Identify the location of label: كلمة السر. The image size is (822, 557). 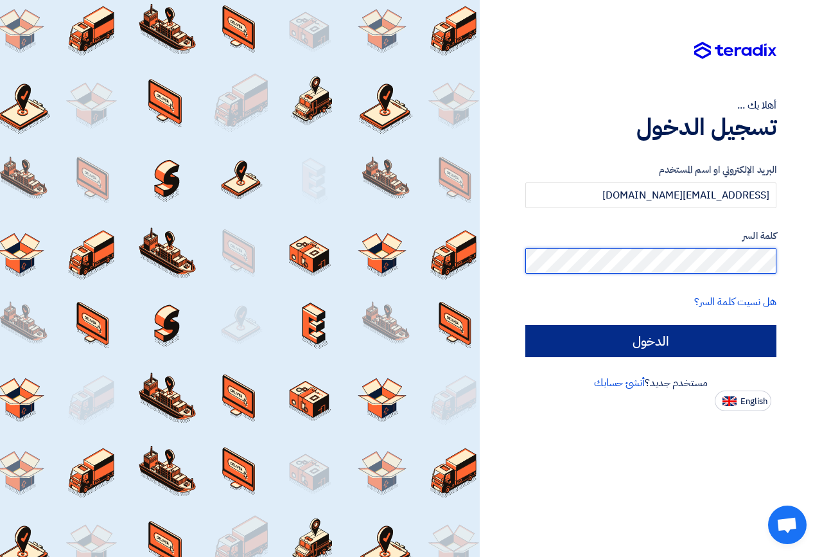
(650, 236).